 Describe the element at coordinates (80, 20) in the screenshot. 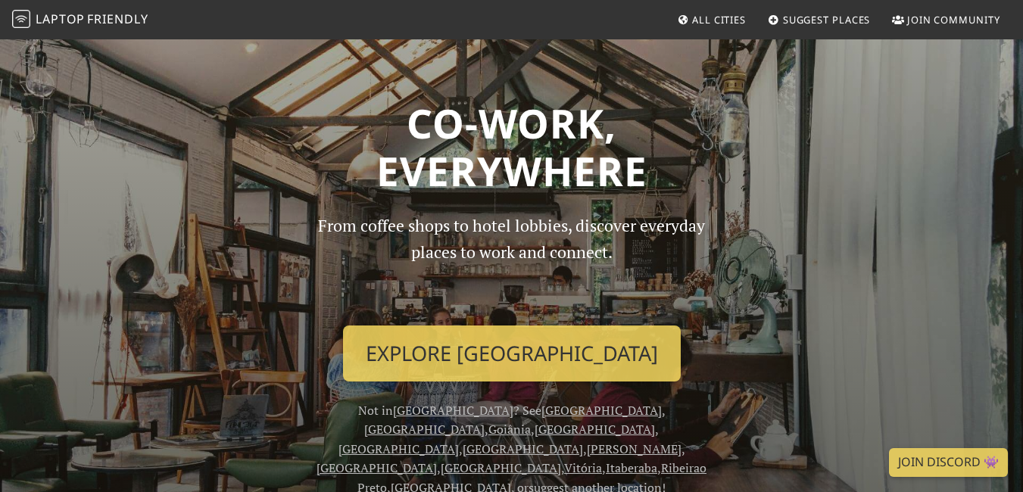

I see `a: LaptopFriendly LaptopFriendly` at that location.